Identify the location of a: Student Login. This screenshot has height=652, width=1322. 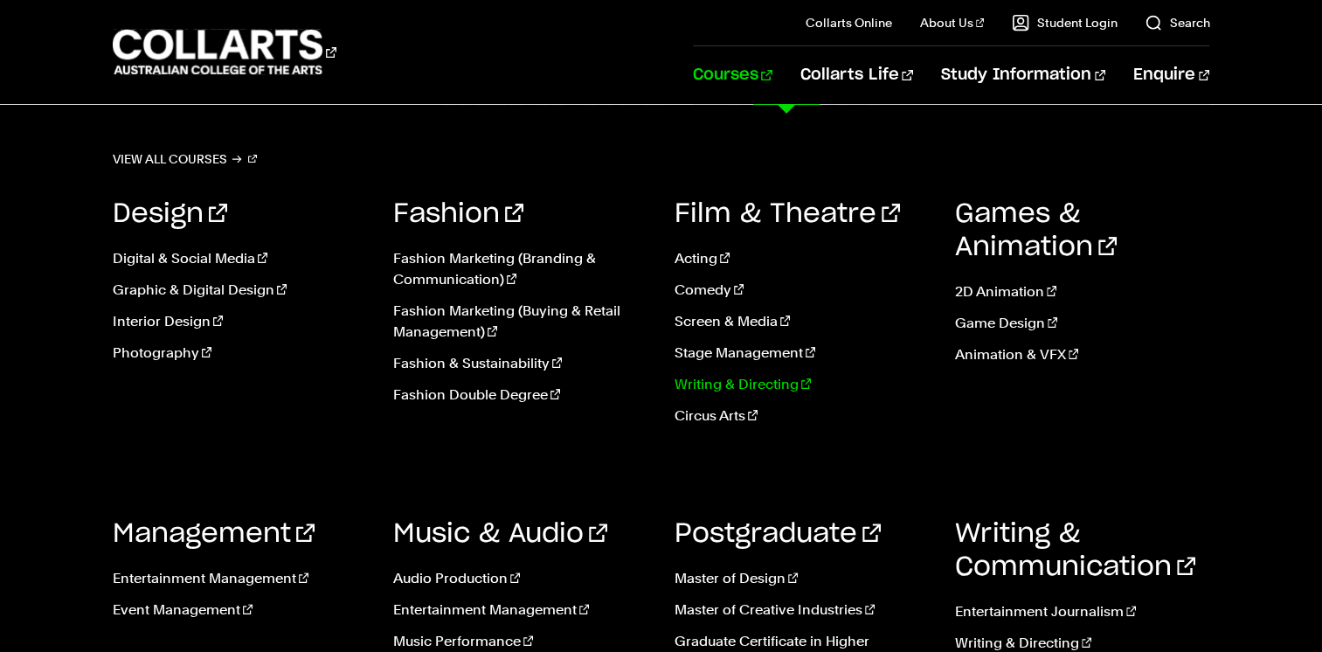
(1064, 23).